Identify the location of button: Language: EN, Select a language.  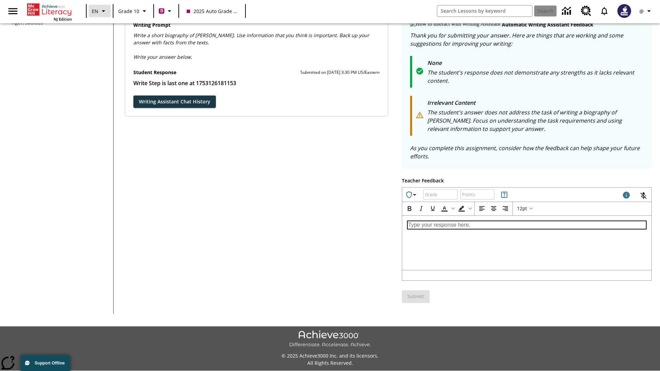
(100, 11).